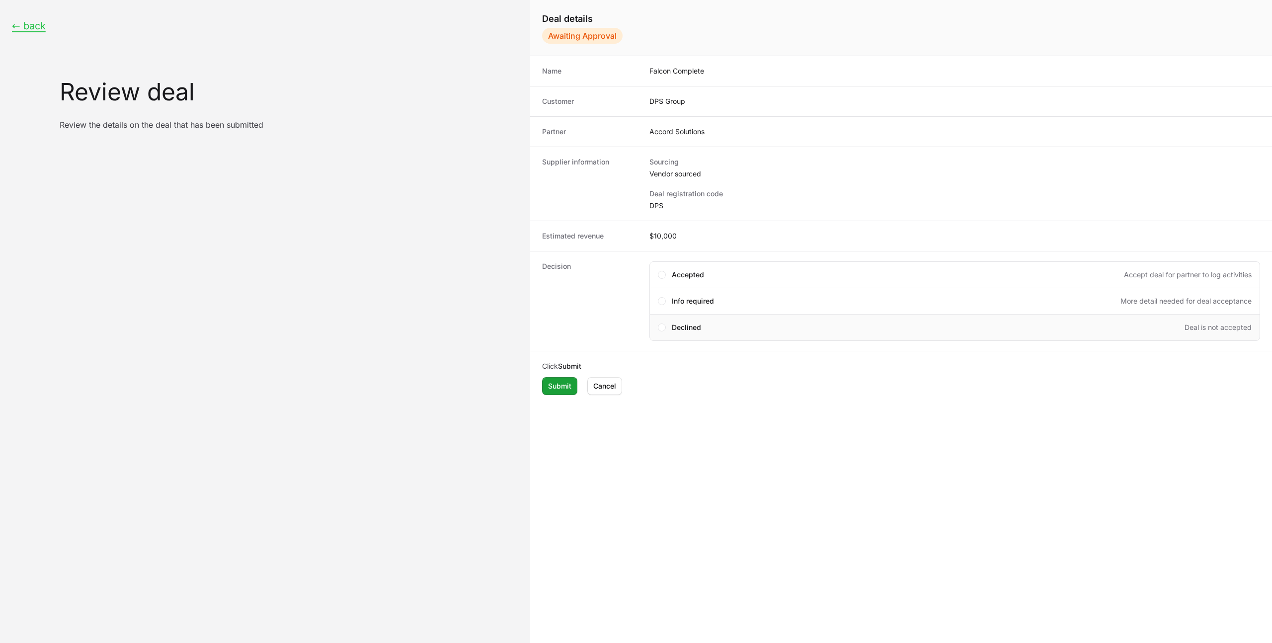 This screenshot has height=643, width=1272. What do you see at coordinates (590, 132) in the screenshot?
I see `dt: Partner` at bounding box center [590, 132].